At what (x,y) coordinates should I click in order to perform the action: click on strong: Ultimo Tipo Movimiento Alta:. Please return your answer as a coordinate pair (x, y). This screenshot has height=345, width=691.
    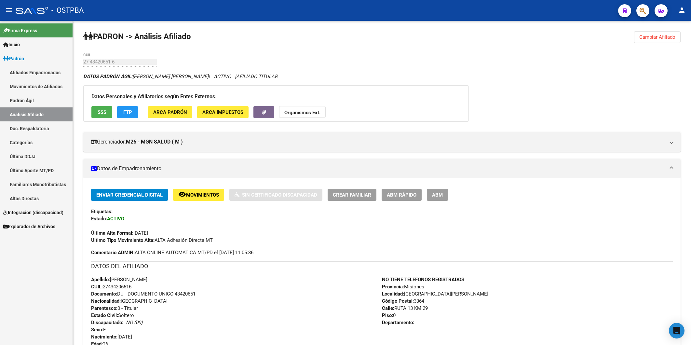
    Looking at the image, I should click on (123, 240).